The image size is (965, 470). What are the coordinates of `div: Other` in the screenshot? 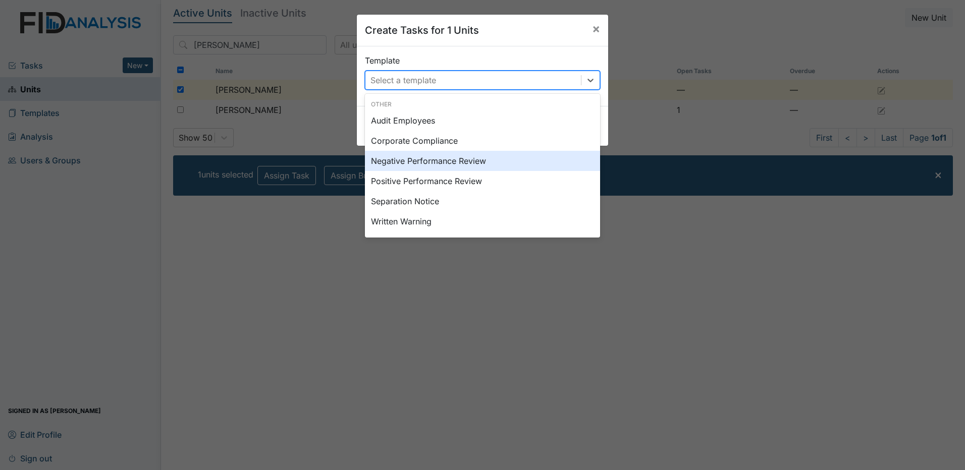 It's located at (482, 104).